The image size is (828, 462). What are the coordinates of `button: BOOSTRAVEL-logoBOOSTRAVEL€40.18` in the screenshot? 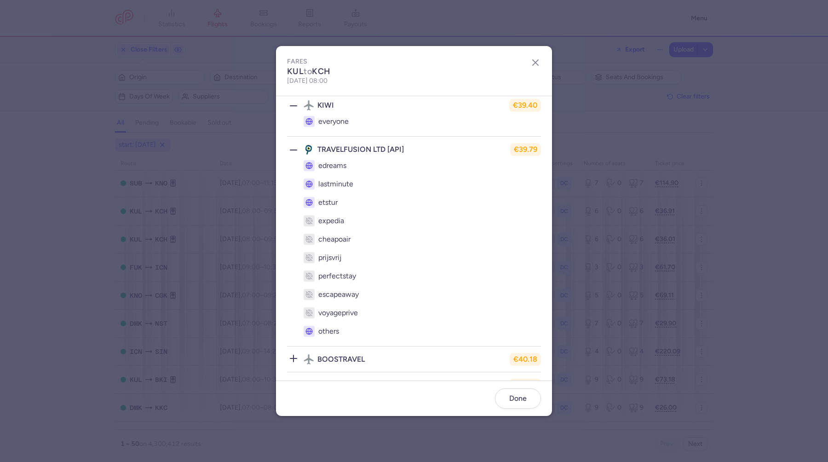 It's located at (414, 359).